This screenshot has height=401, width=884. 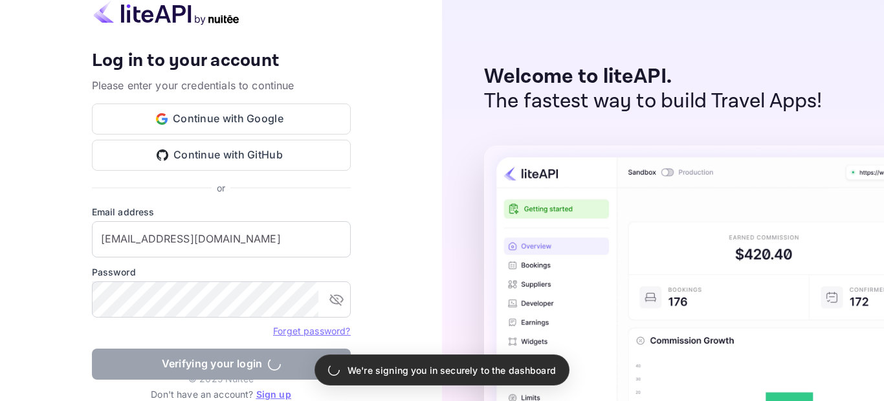 I want to click on a: Forget password?, so click(x=311, y=331).